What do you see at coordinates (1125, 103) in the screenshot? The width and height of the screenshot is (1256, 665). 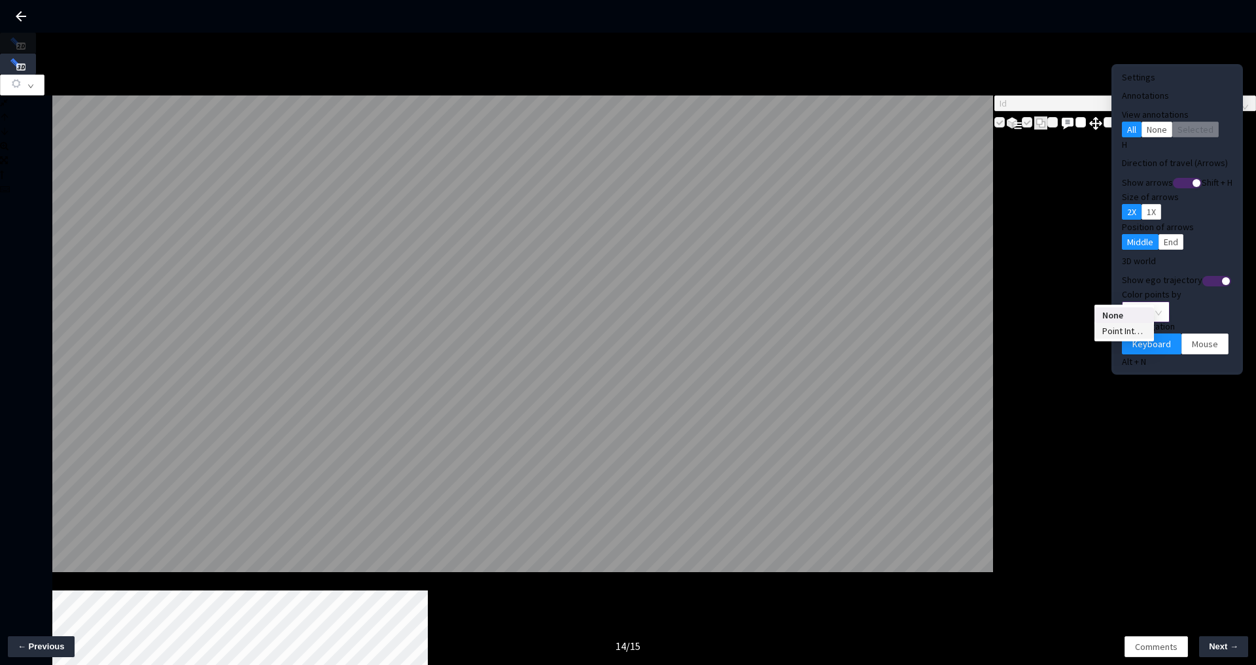 I see `span: Id` at bounding box center [1125, 103].